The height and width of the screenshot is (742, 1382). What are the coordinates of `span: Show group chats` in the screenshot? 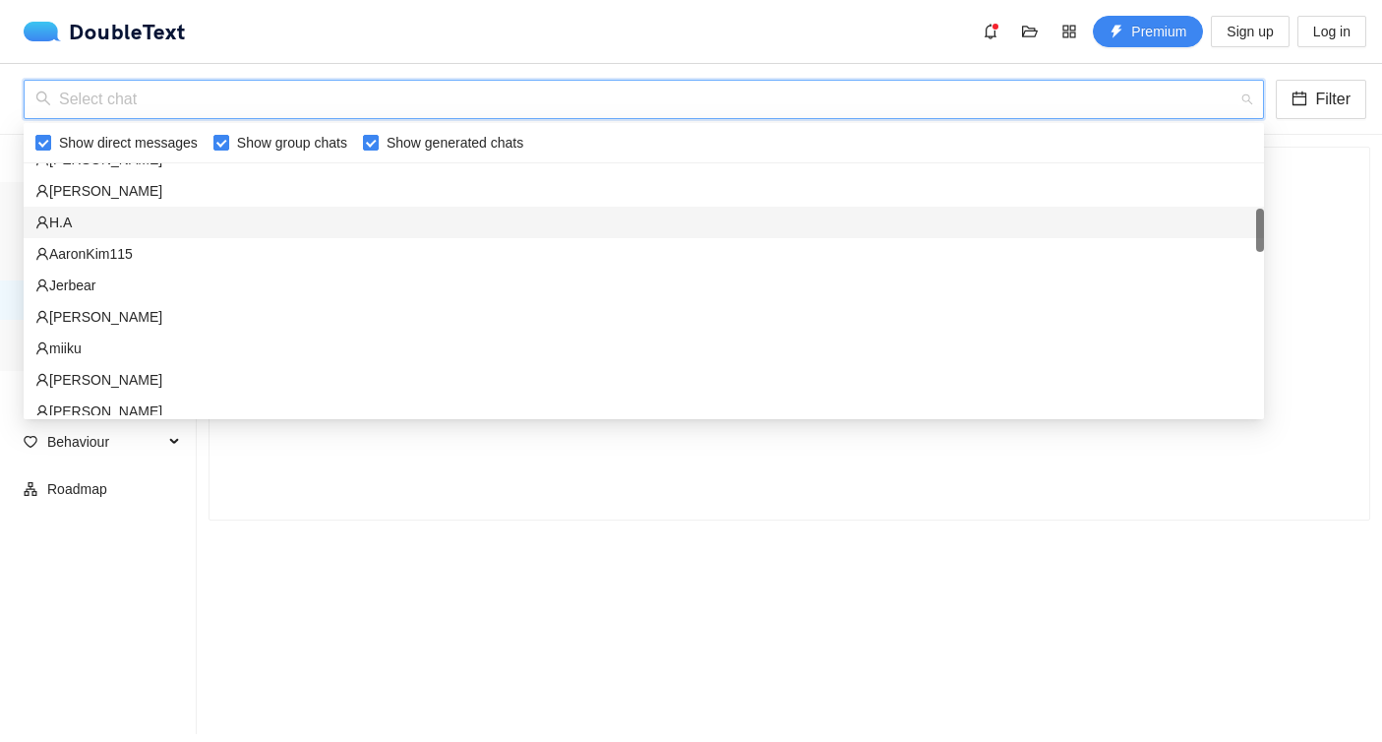 It's located at (292, 143).